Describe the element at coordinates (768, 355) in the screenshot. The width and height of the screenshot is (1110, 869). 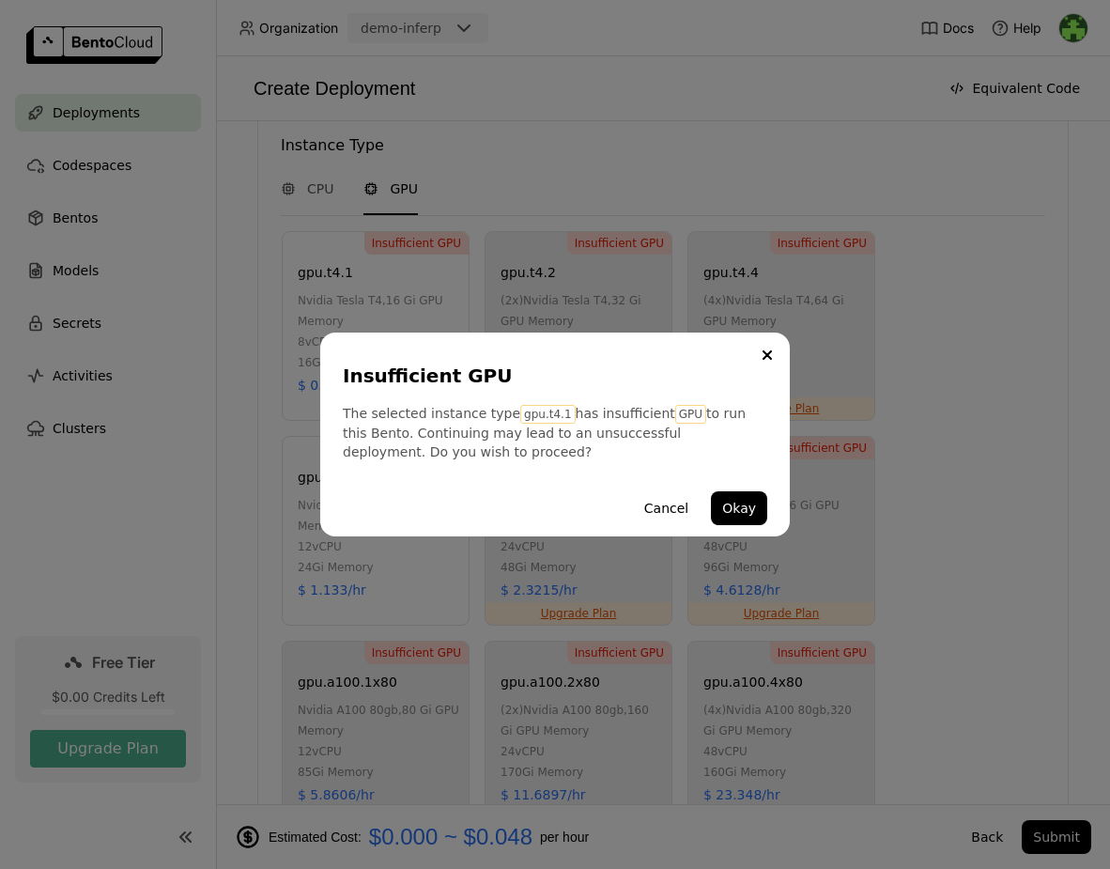
I see `button: Close` at that location.